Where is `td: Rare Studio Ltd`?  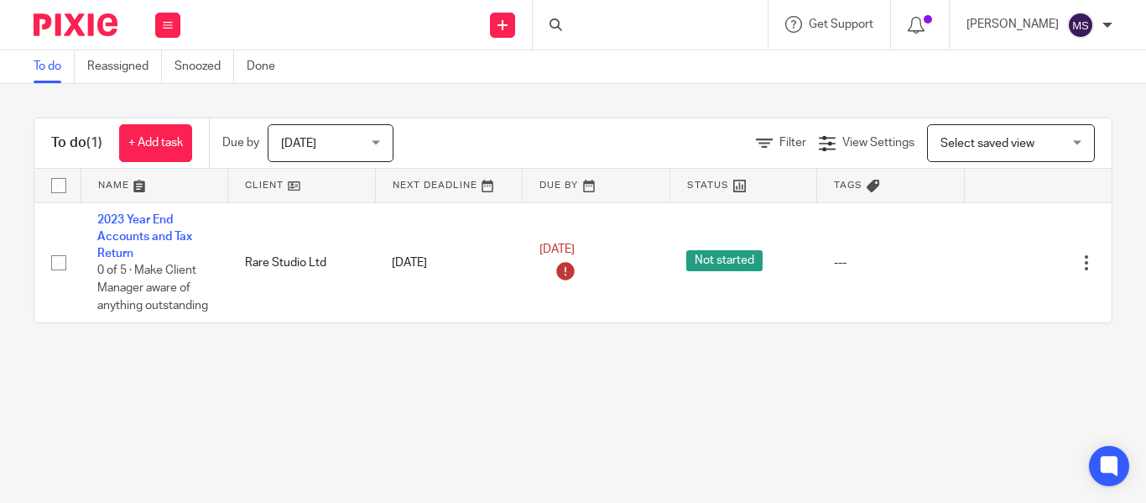
td: Rare Studio Ltd is located at coordinates (302, 262).